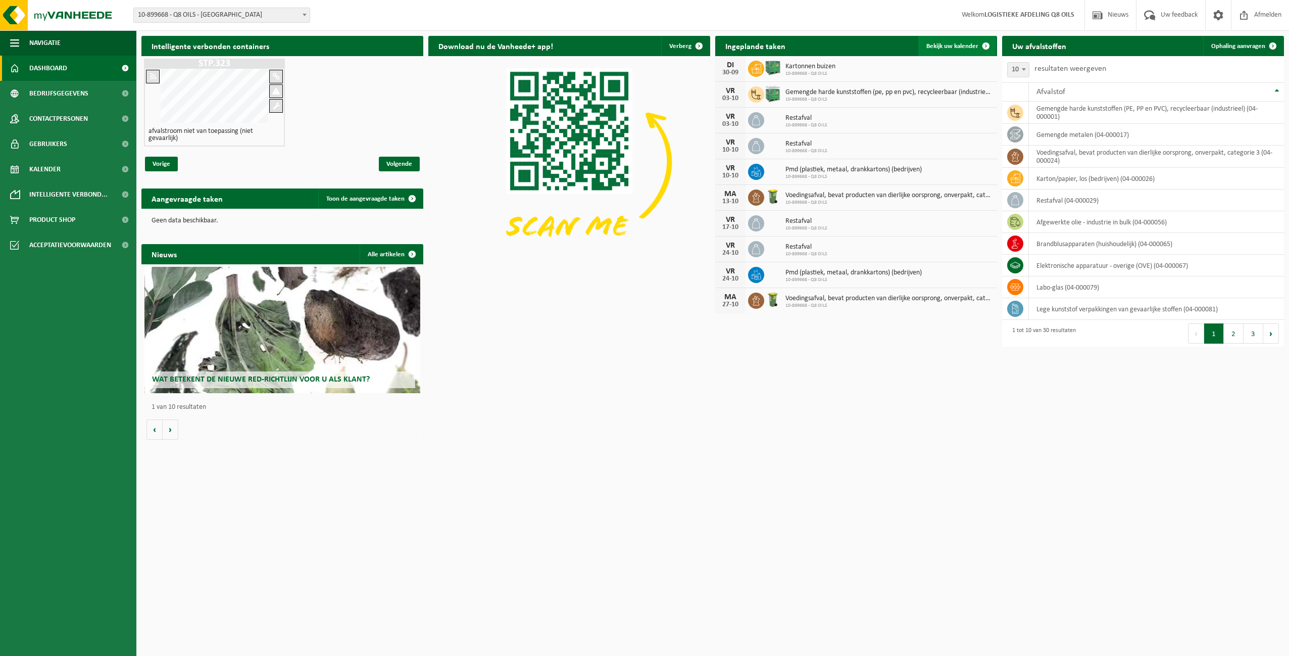 The height and width of the screenshot is (656, 1289). What do you see at coordinates (1243, 46) in the screenshot?
I see `a: Ophaling aanvragen` at bounding box center [1243, 46].